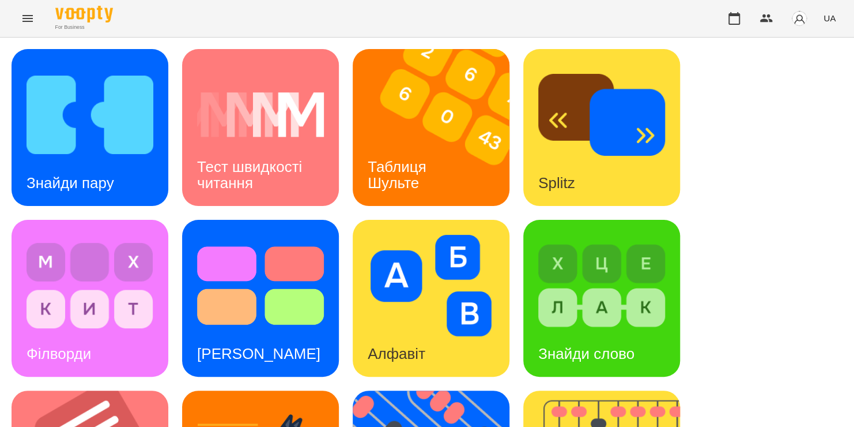  Describe the element at coordinates (28, 18) in the screenshot. I see `button: Menu` at that location.